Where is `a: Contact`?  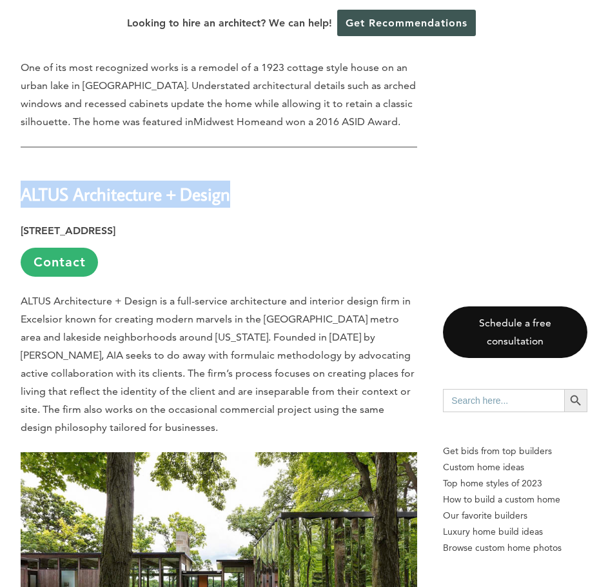
a: Contact is located at coordinates (59, 262).